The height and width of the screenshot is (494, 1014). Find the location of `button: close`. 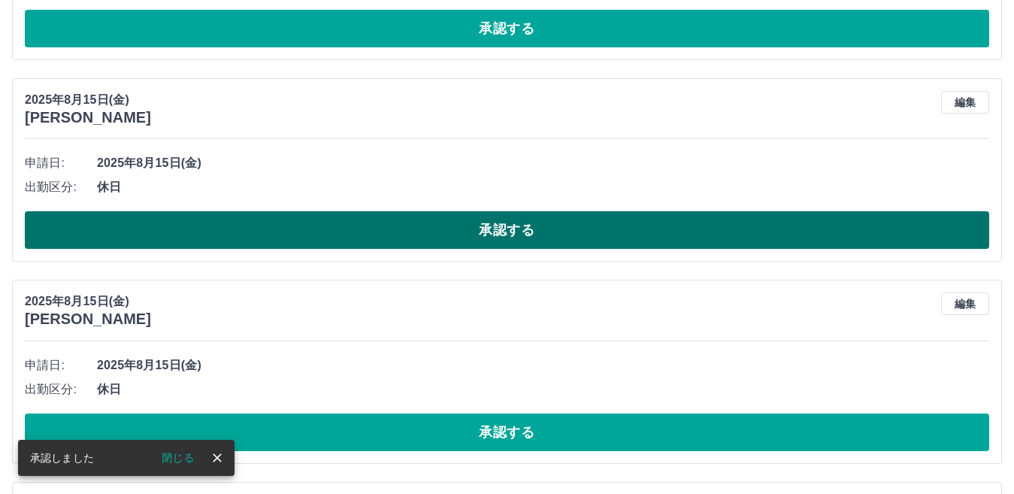

button: close is located at coordinates (217, 458).